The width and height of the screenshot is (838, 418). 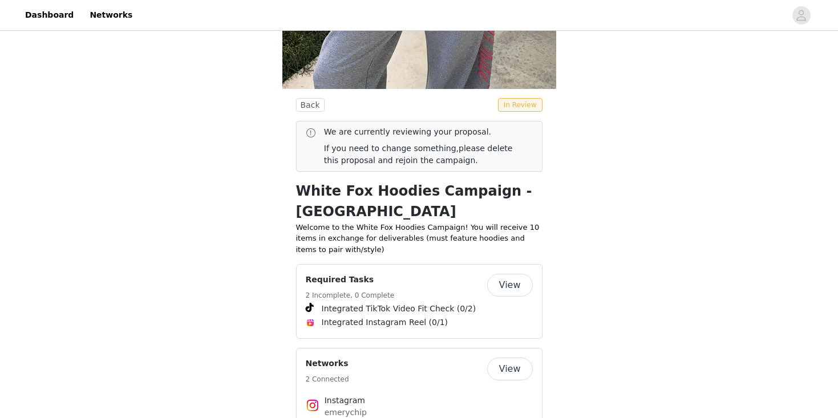 What do you see at coordinates (419, 238) in the screenshot?
I see `p: Welcome to the White Fox Hoodies Campaign! You will receive 10 items in exchange for deliverables...` at bounding box center [419, 238].